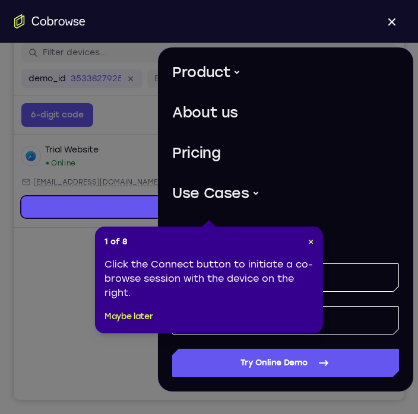  I want to click on div: Click the Connect button to initiate a co-browse session with the device on the right., so click(209, 279).